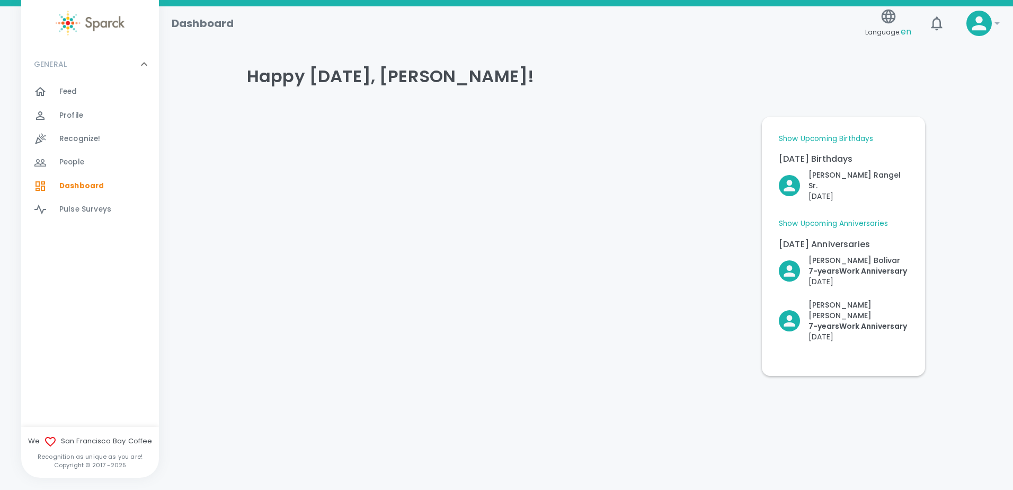  What do you see at coordinates (90, 139) in the screenshot?
I see `div: Recognize!` at bounding box center [90, 139].